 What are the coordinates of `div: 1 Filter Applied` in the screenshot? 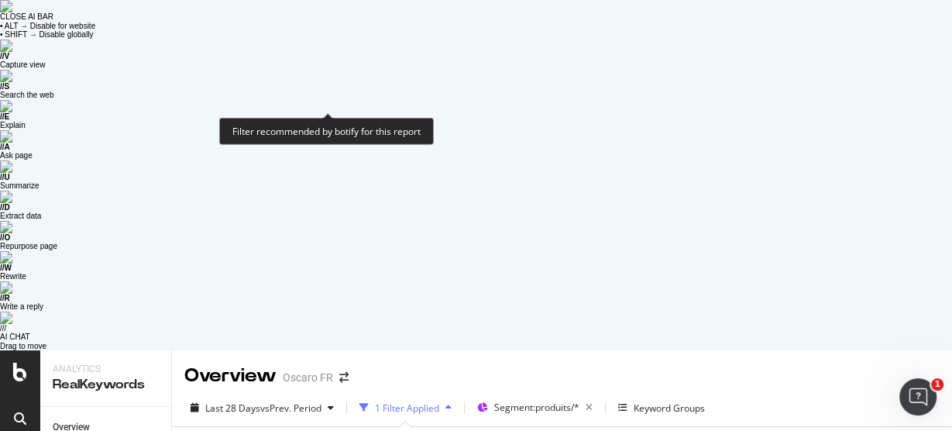 It's located at (407, 407).